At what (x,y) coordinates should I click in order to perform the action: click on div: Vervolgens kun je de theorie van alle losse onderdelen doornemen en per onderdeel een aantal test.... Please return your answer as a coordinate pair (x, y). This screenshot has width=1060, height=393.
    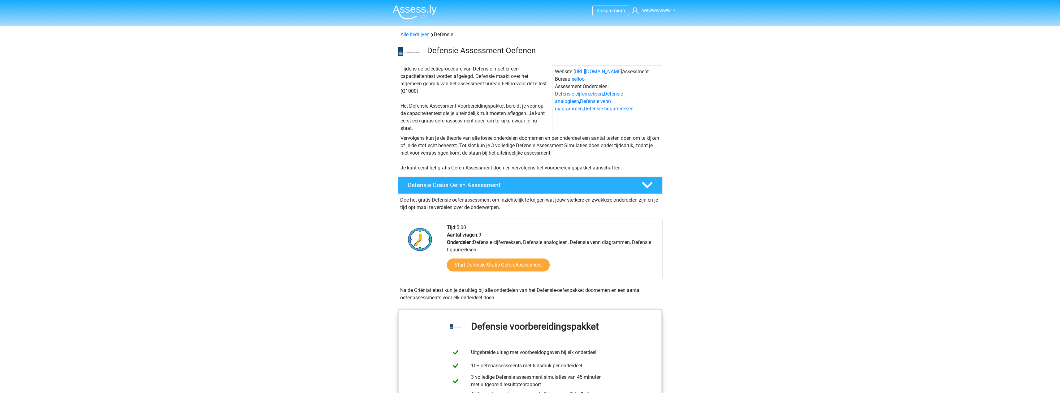
    Looking at the image, I should click on (530, 153).